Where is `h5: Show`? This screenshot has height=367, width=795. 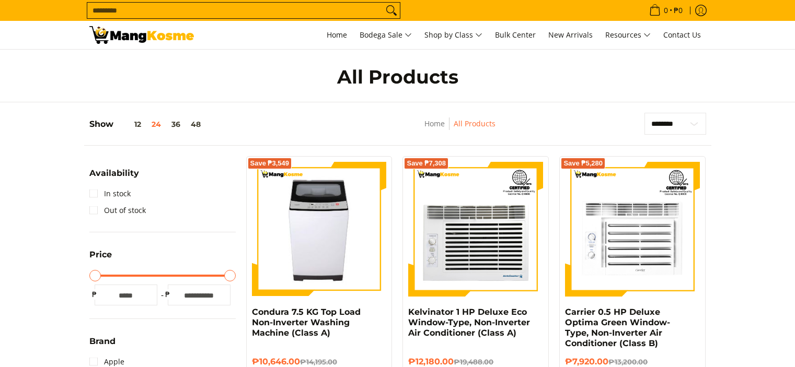 h5: Show is located at coordinates (147, 124).